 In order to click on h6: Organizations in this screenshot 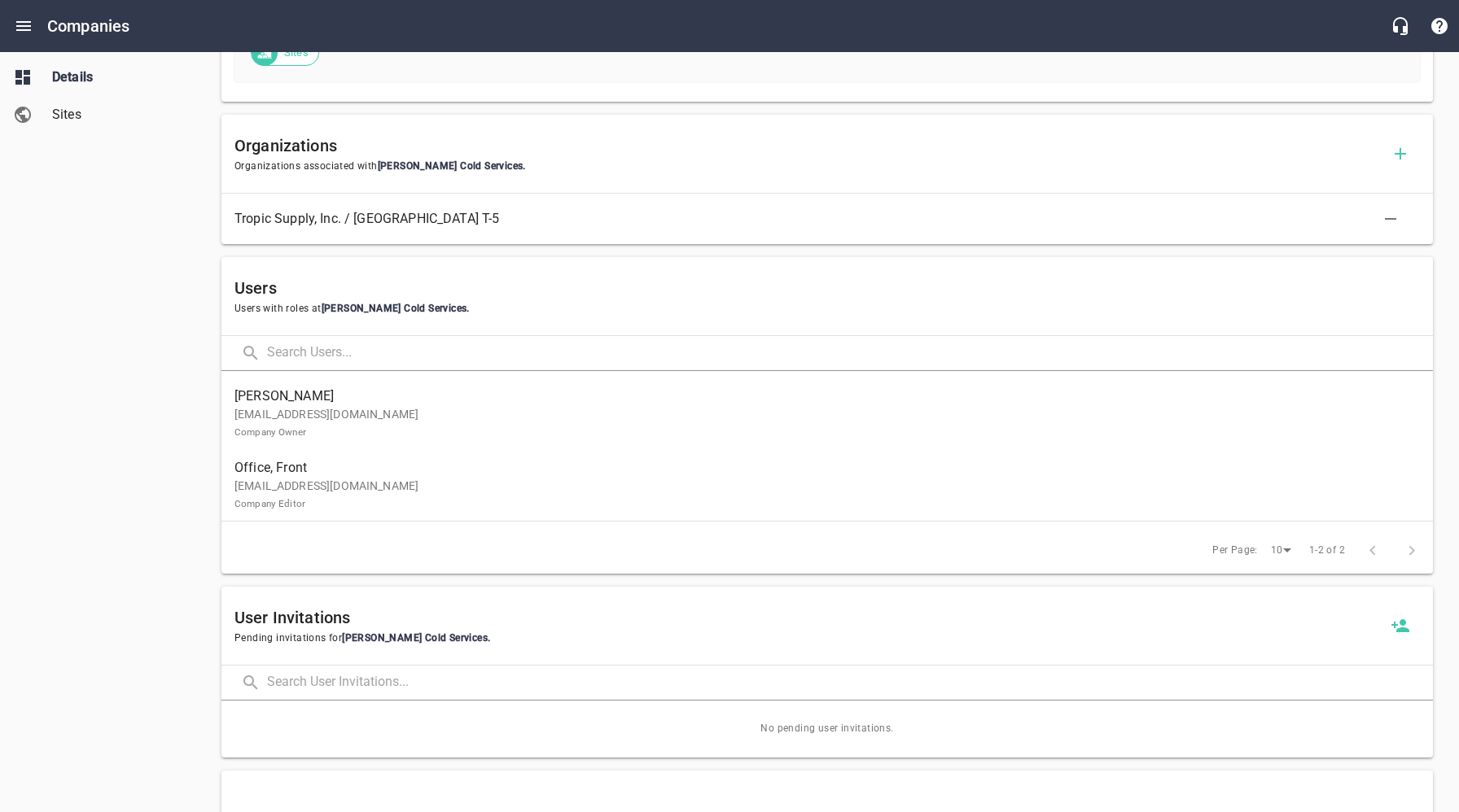, I will do `click(808, 146)`.